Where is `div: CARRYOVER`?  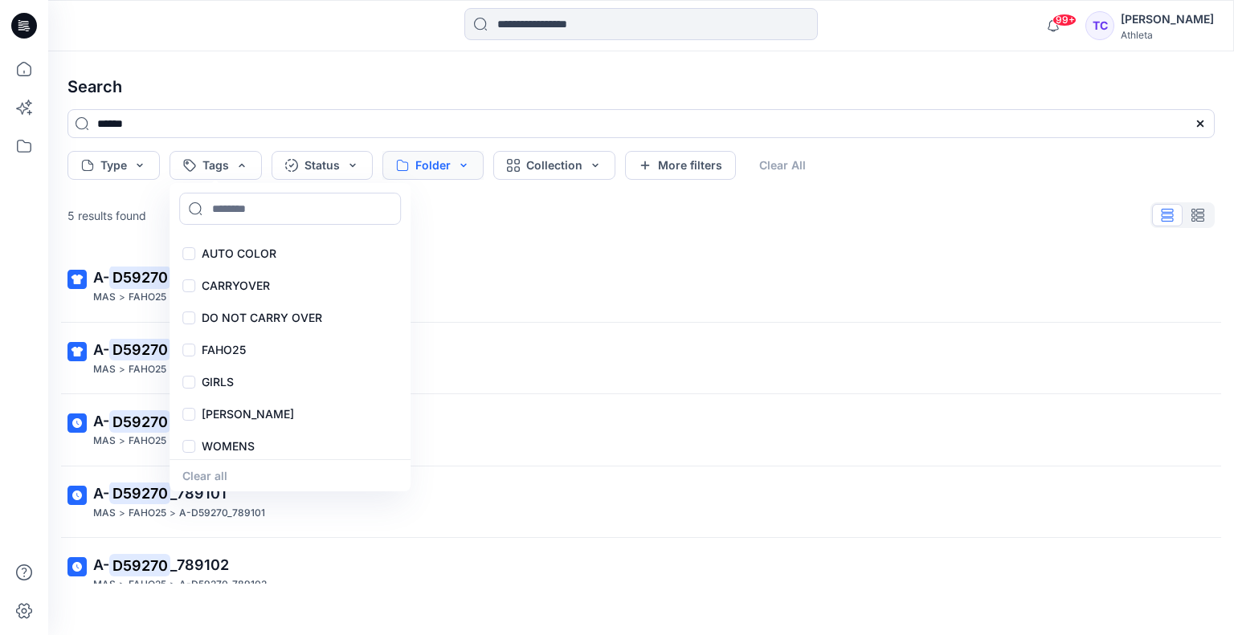
div: CARRYOVER is located at coordinates (290, 286).